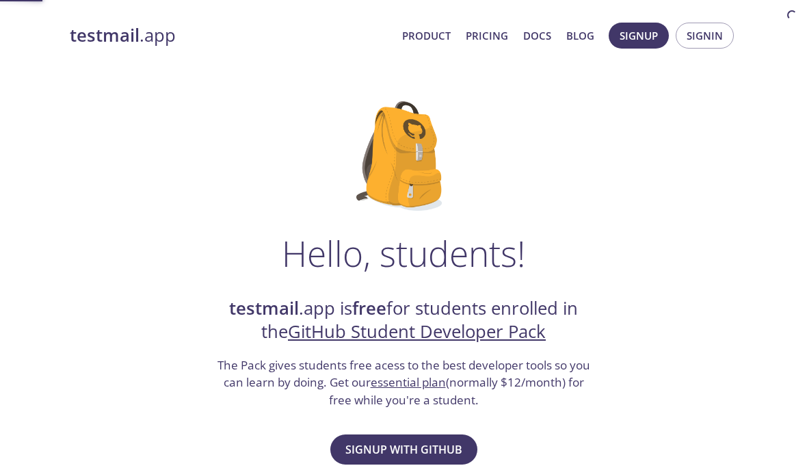 This screenshot has height=468, width=807. What do you see at coordinates (426, 36) in the screenshot?
I see `a: Product` at bounding box center [426, 36].